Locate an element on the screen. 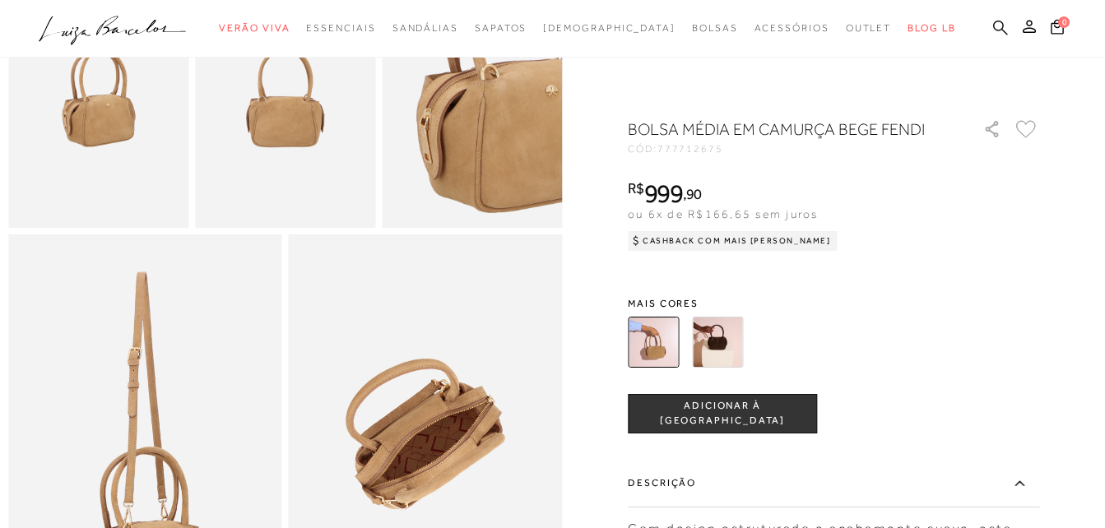 Image resolution: width=1105 pixels, height=528 pixels. span: ou 6x de R$166,65 sem juros is located at coordinates (722, 214).